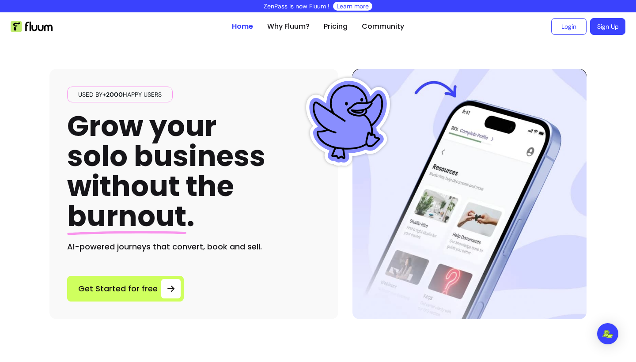 This screenshot has width=636, height=362. What do you see at coordinates (289, 27) in the screenshot?
I see `a: Why Fluum?` at bounding box center [289, 27].